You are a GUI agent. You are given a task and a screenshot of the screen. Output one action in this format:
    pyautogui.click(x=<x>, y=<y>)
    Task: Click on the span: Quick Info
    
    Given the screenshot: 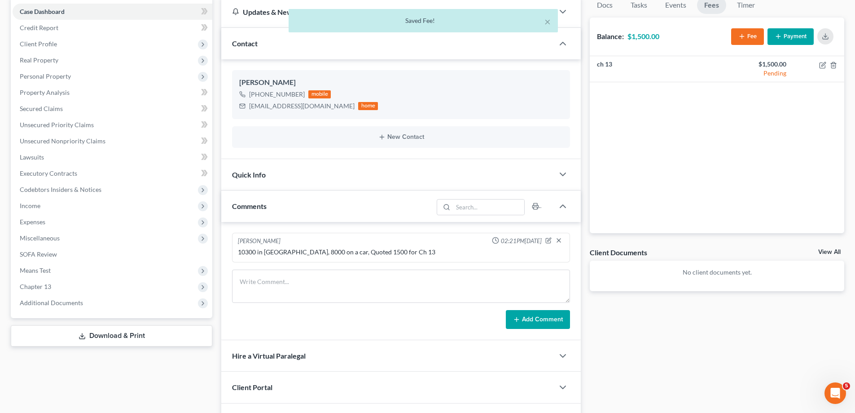 What is the action you would take?
    pyautogui.click(x=249, y=174)
    